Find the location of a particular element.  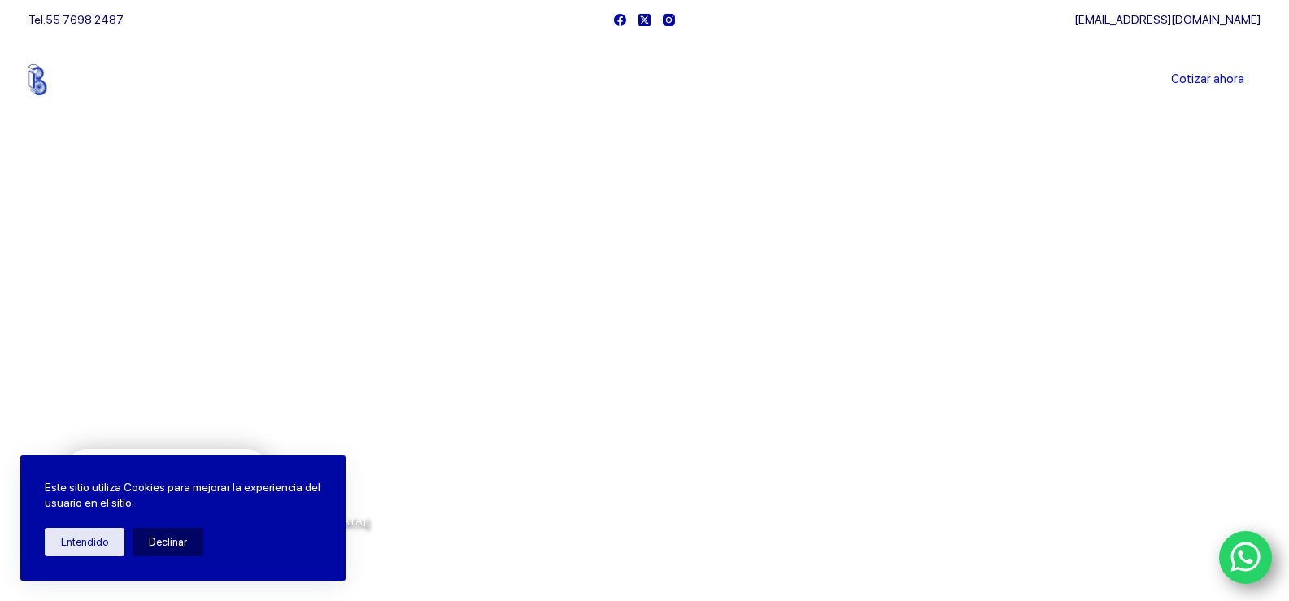

span: Somos los doctores de la industria is located at coordinates (358, 333).